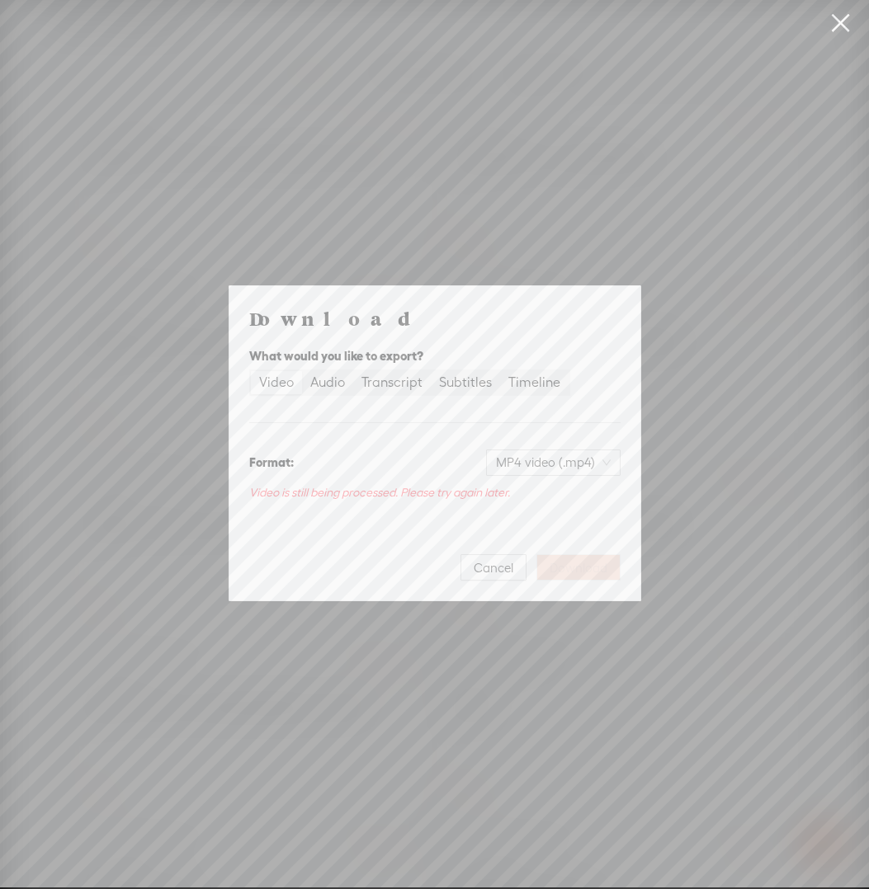 The height and width of the screenshot is (889, 869). What do you see at coordinates (493, 568) in the screenshot?
I see `button: Cancel` at bounding box center [493, 568].